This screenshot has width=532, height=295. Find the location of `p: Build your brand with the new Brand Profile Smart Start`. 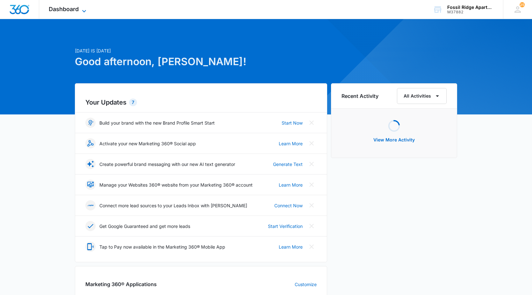

p: Build your brand with the new Brand Profile Smart Start is located at coordinates (157, 123).